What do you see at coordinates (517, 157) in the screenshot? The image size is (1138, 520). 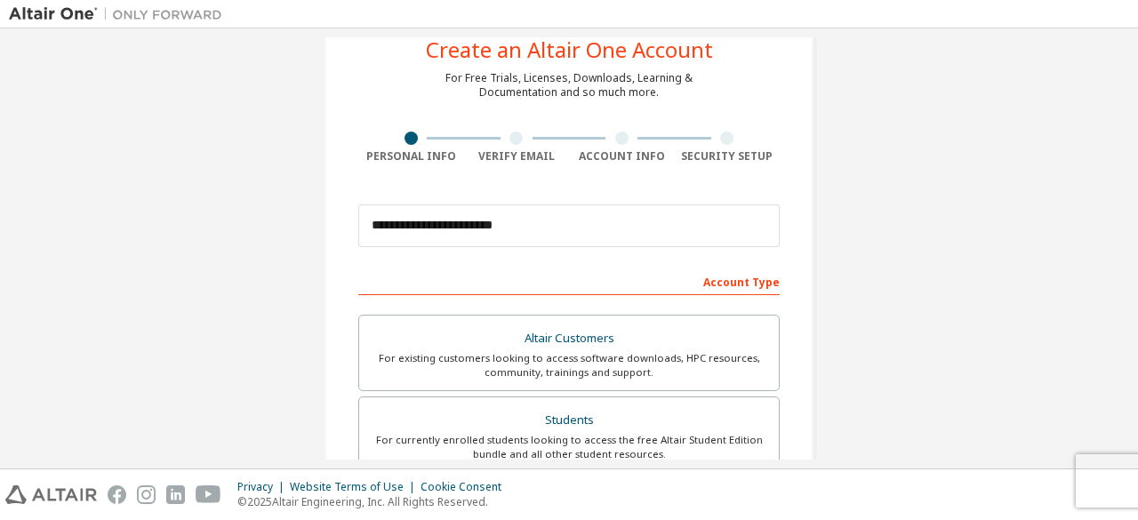 I see `div: Verify Email` at bounding box center [517, 157].